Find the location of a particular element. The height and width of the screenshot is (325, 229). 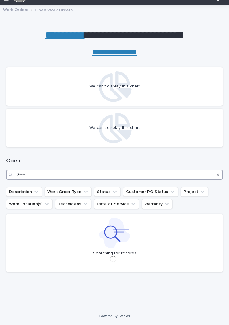

a: Powered By Stacker is located at coordinates (114, 317).